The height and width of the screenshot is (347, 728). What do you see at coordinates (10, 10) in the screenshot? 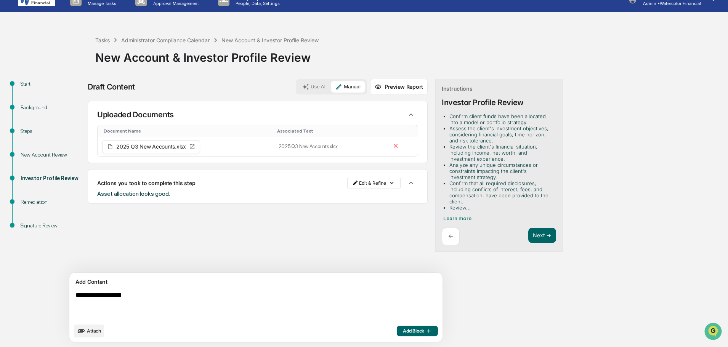
I see `button: Open customer support` at bounding box center [10, 10].